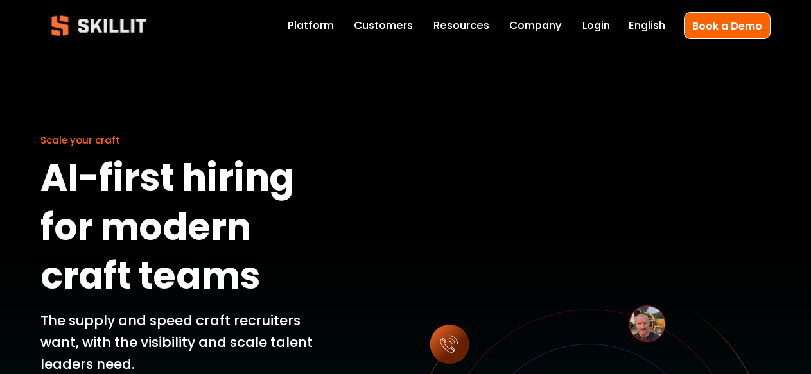 This screenshot has width=811, height=374. Describe the element at coordinates (536, 26) in the screenshot. I see `a: Company` at that location.